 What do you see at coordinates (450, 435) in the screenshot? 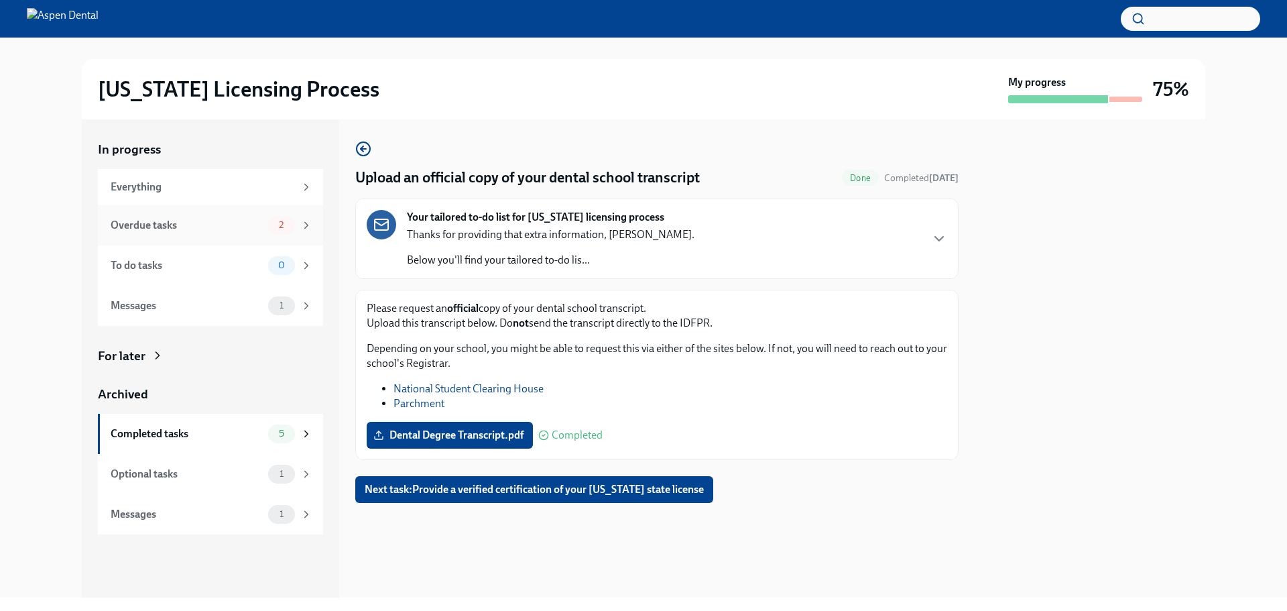
I see `span: Dental Degree Transcript.pdf` at bounding box center [450, 435].